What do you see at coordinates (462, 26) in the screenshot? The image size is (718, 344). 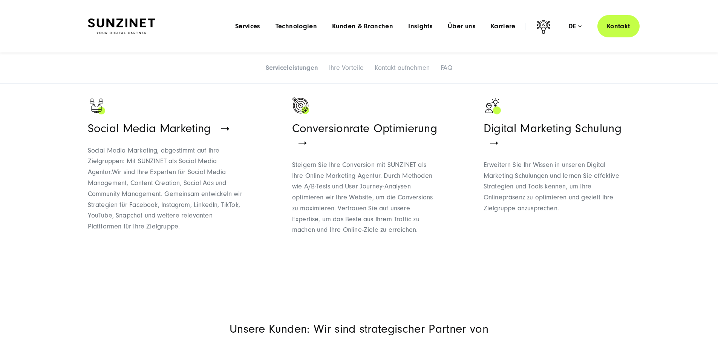 I see `span: Über uns` at bounding box center [462, 26].